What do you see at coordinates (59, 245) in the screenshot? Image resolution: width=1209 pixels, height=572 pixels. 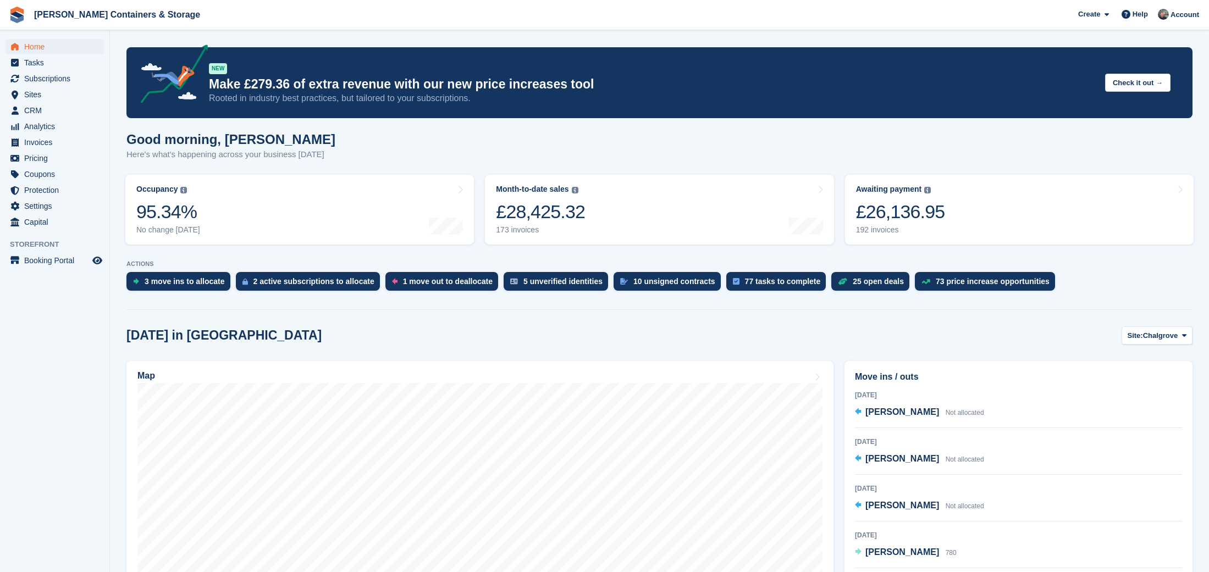 I see `span: Storefront` at bounding box center [59, 245].